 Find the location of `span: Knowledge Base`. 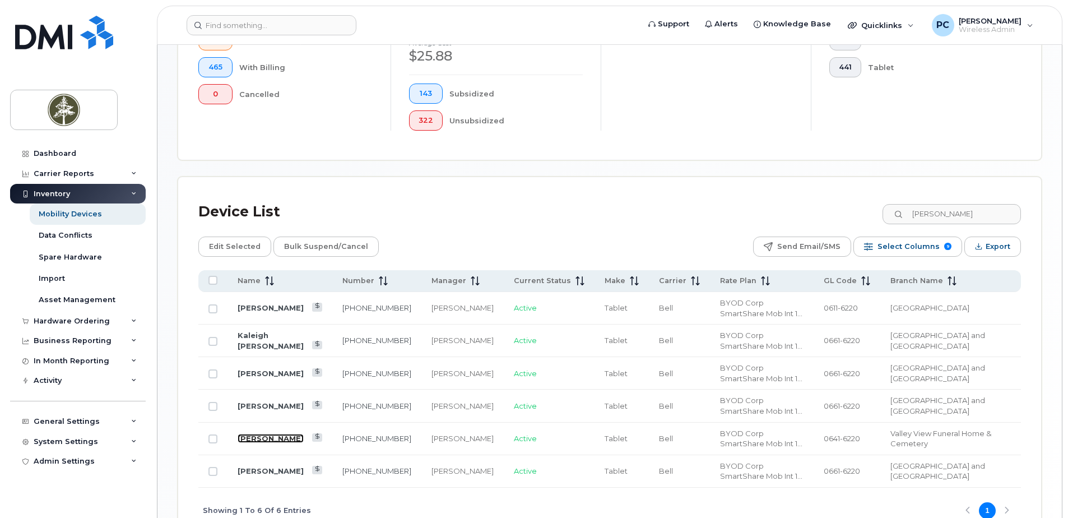

span: Knowledge Base is located at coordinates (797, 24).